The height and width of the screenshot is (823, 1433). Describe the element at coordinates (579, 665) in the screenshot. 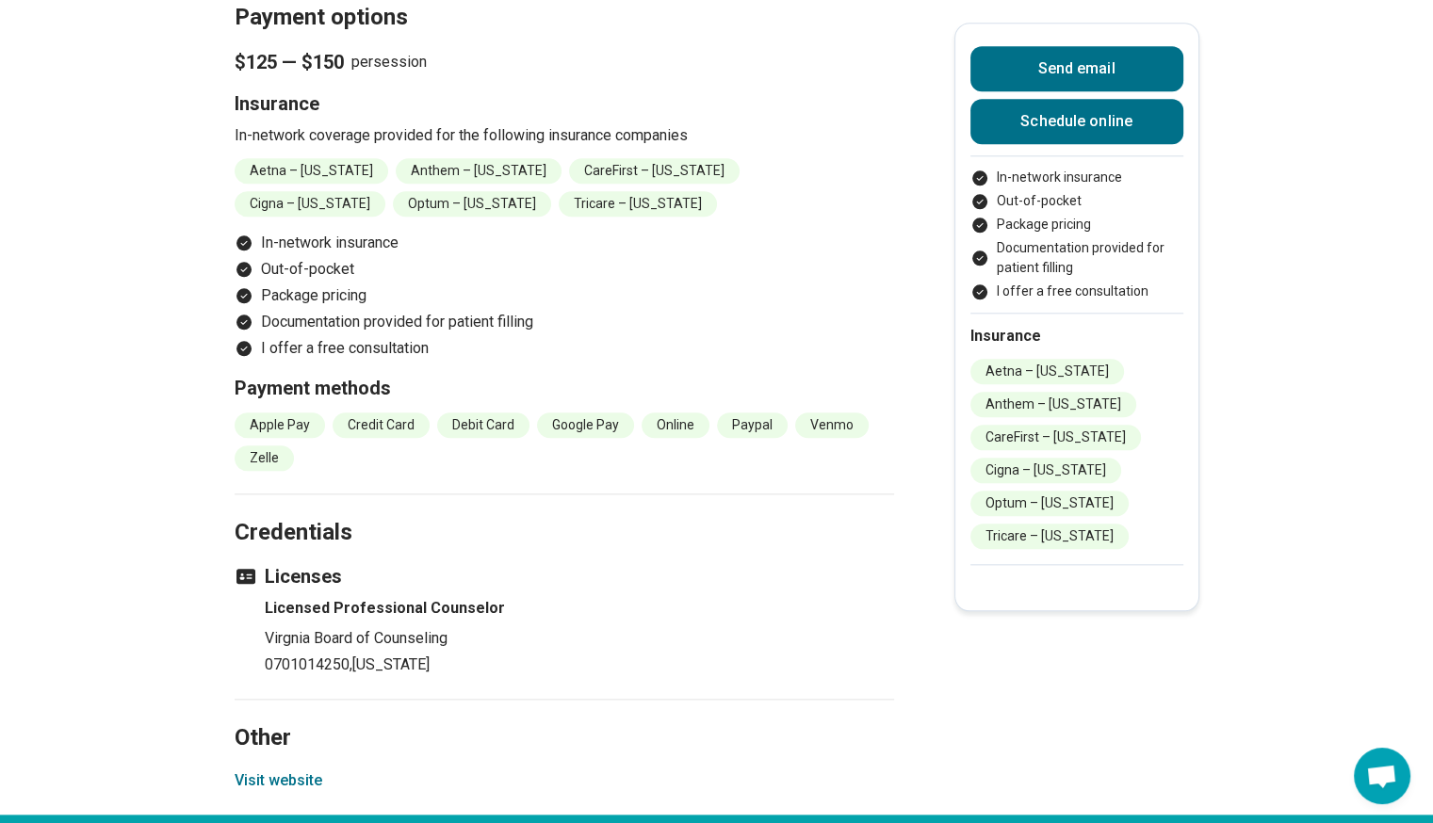

I see `p: 0701014250` at that location.